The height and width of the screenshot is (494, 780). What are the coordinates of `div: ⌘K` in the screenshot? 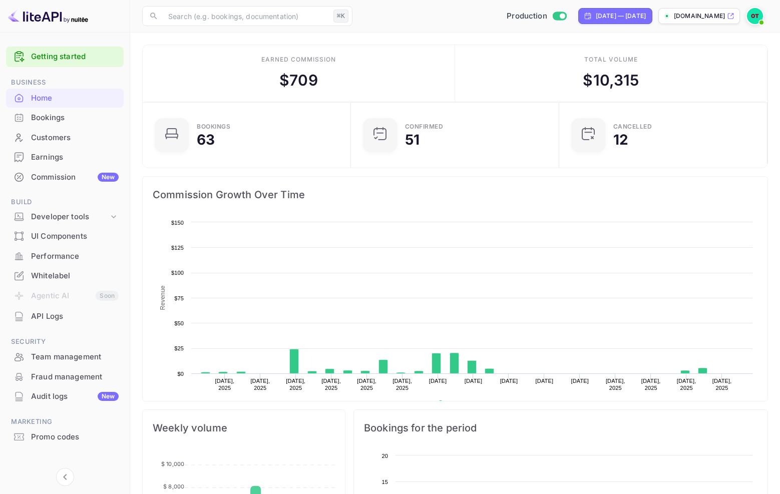 It's located at (341, 16).